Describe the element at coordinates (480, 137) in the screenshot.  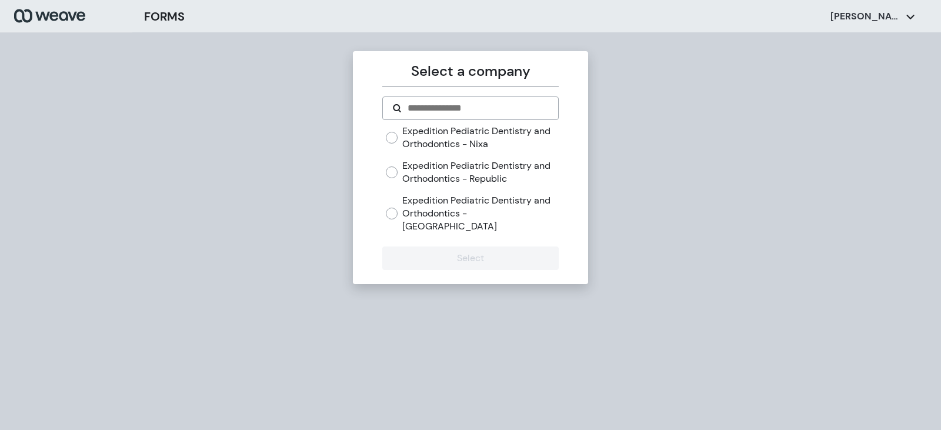
I see `label: Expedition Pediatric Dentistry and Orthodontics - Nixa` at that location.